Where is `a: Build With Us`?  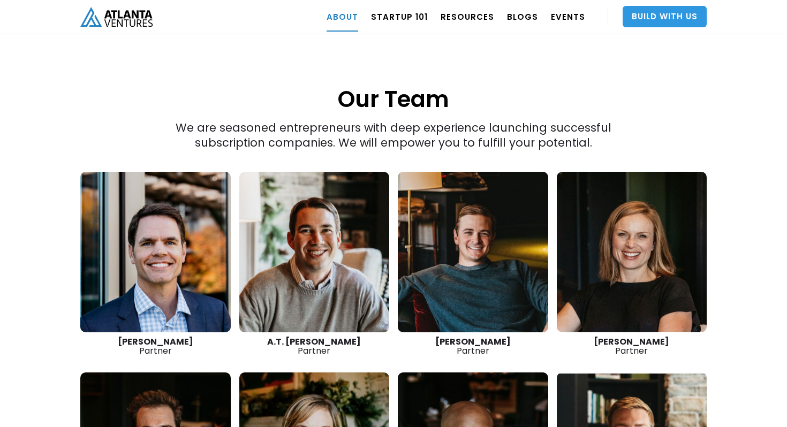
a: Build With Us is located at coordinates (665, 17).